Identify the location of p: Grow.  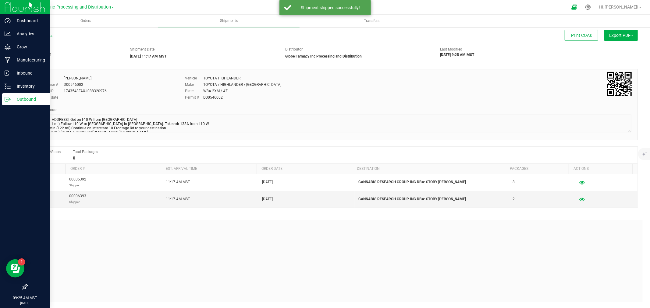
(29, 47).